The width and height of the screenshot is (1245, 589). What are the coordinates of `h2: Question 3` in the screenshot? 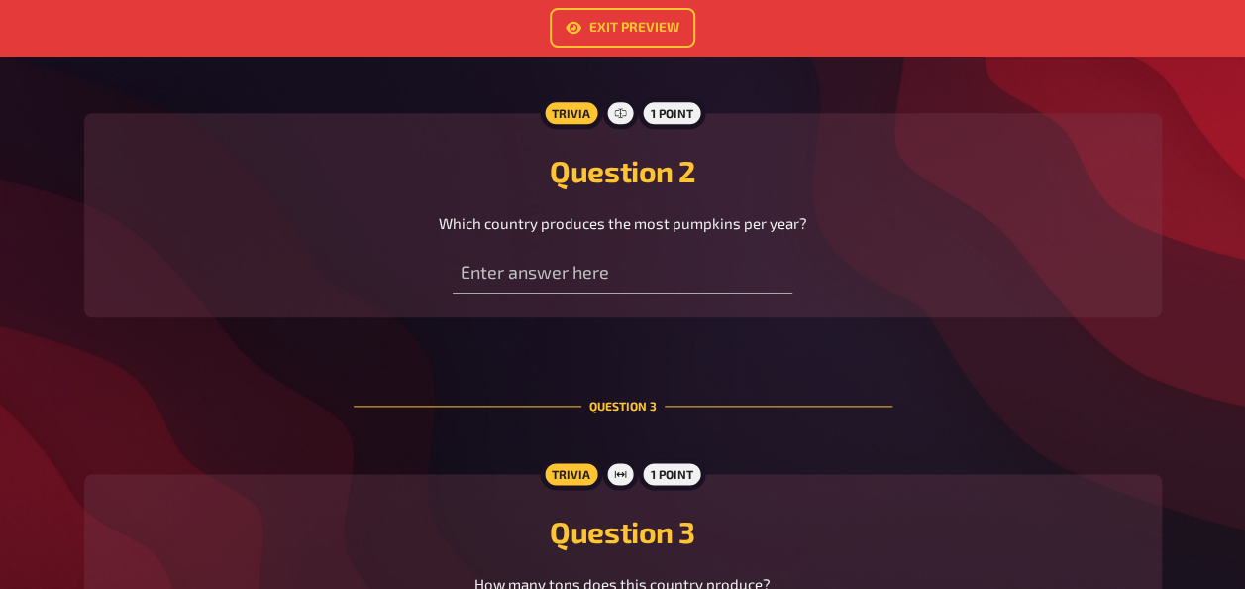 It's located at (623, 531).